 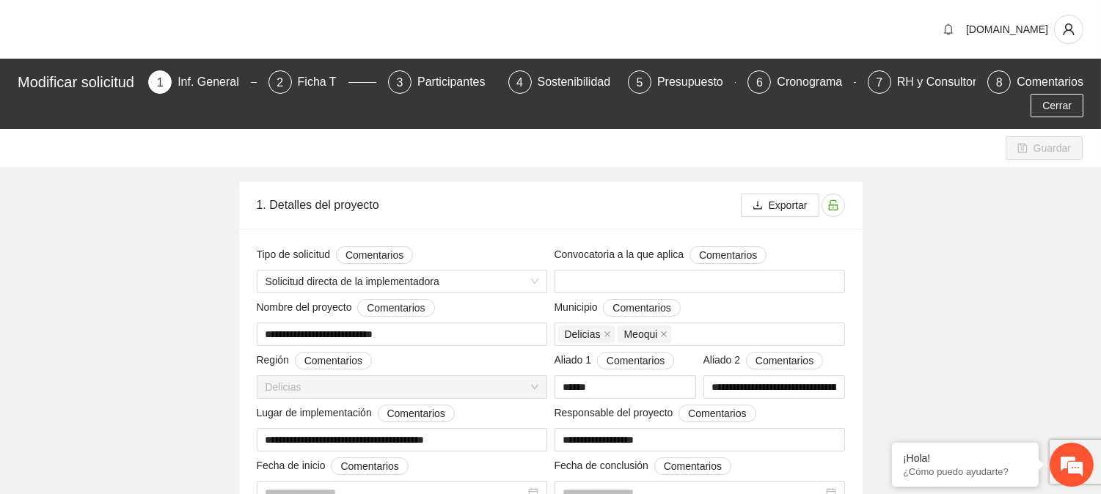 I want to click on button: Aliado 2, so click(x=784, y=361).